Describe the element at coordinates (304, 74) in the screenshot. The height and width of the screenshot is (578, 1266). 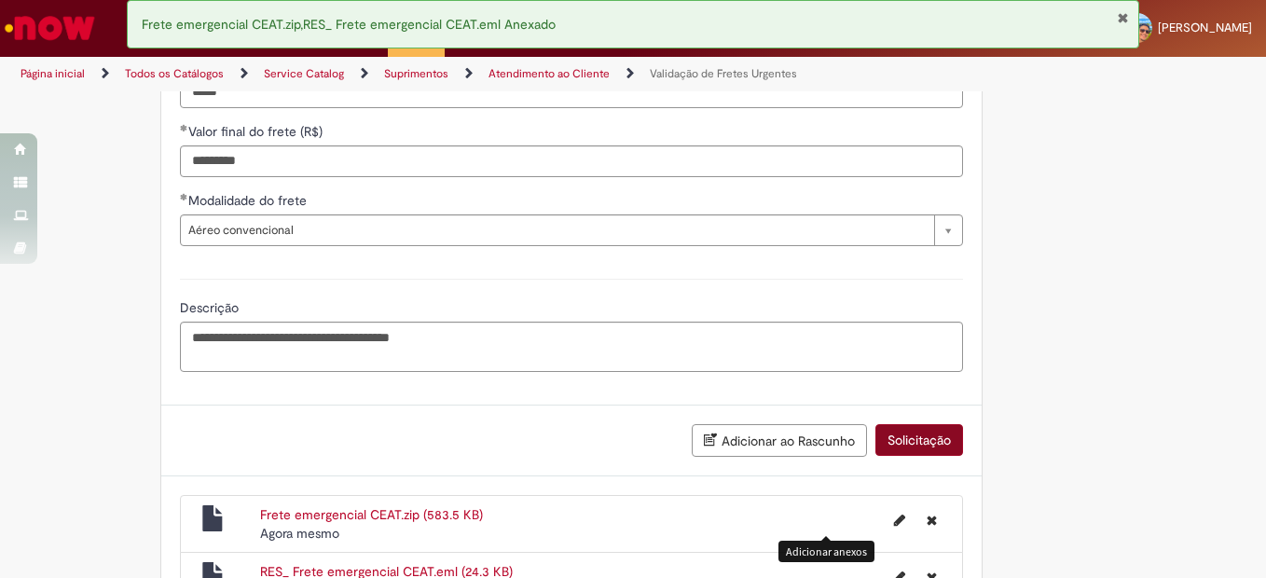
I see `a: Service Catalog` at that location.